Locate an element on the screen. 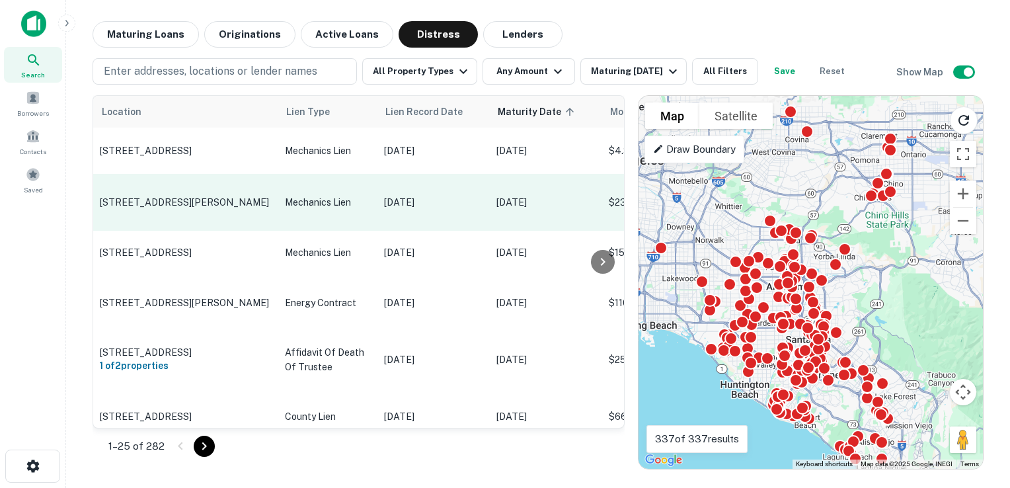 This screenshot has width=1010, height=488. button: Reload search area is located at coordinates (964, 120).